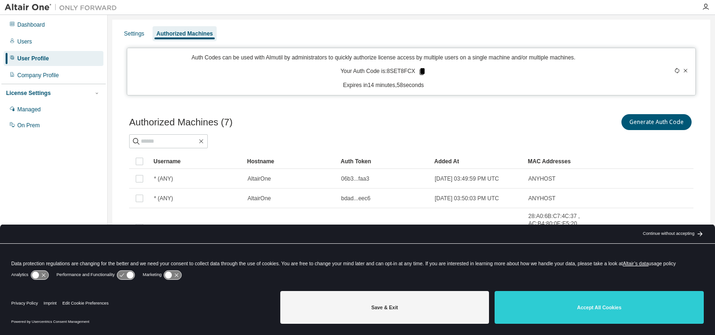  What do you see at coordinates (477, 161) in the screenshot?
I see `div: Added At` at bounding box center [477, 161].